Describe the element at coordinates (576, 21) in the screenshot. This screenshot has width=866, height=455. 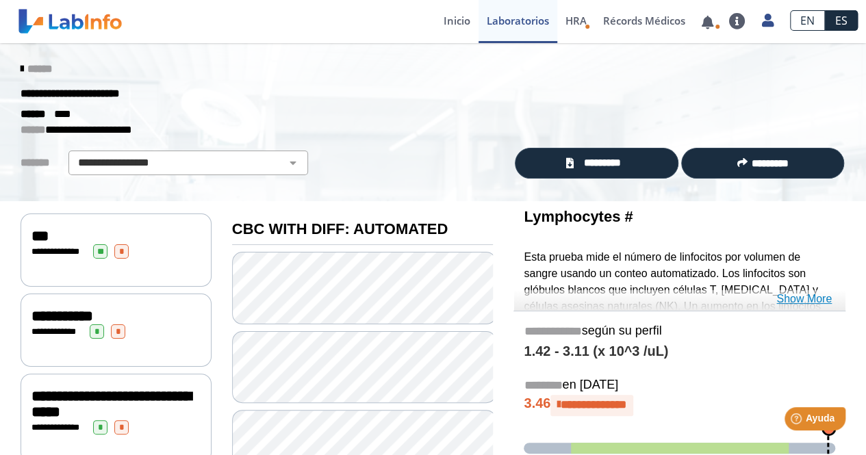
I see `span: HRA` at that location.